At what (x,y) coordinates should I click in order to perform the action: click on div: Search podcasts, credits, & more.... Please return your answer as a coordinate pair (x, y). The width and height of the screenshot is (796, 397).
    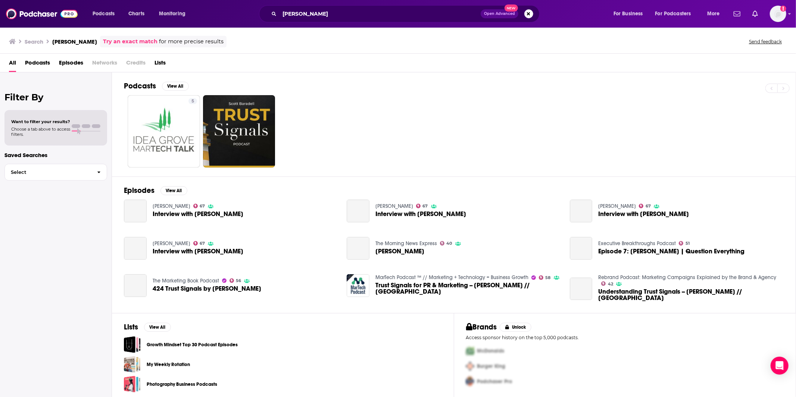
    Looking at the image, I should click on (406, 14).